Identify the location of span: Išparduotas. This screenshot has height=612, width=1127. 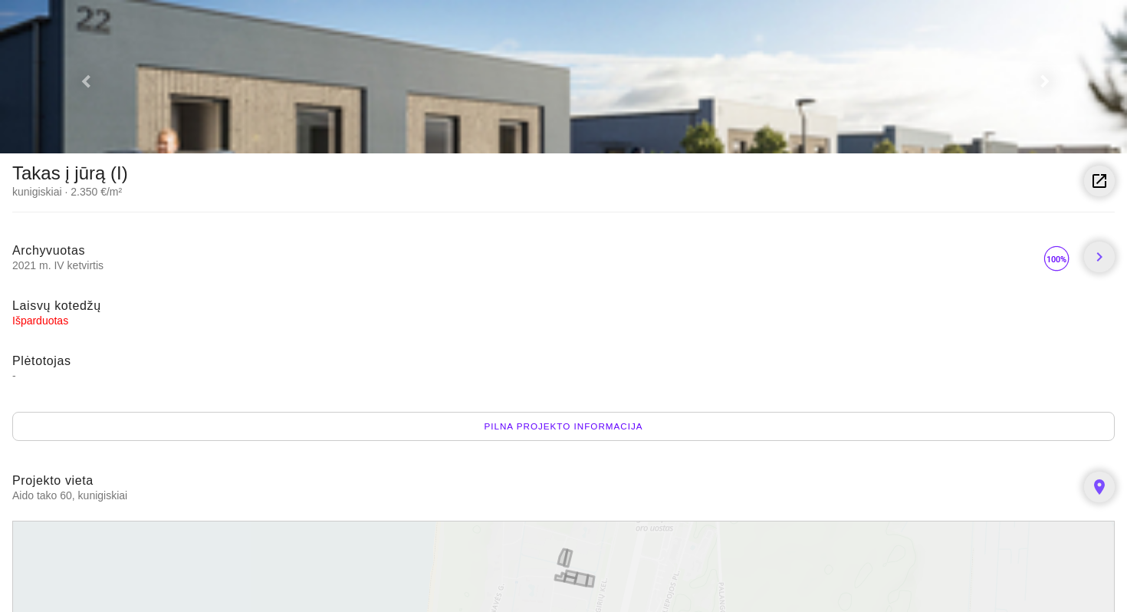
(40, 320).